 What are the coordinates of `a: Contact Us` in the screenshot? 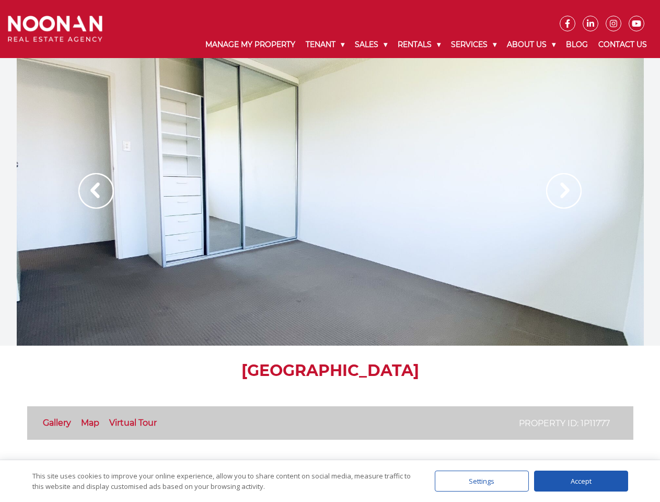 It's located at (623, 44).